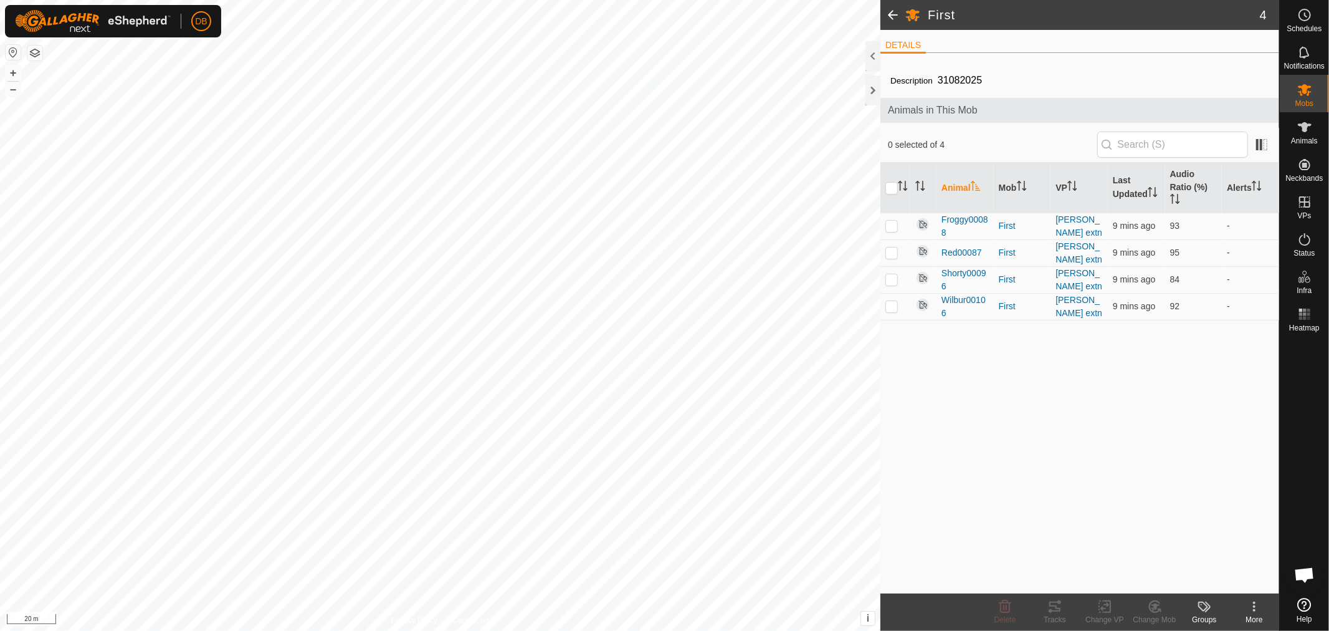 The height and width of the screenshot is (631, 1329). I want to click on span: DB, so click(201, 21).